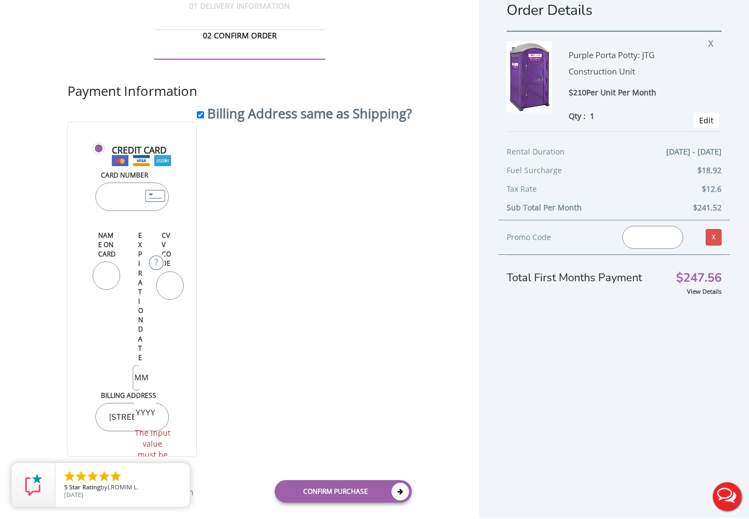 This screenshot has height=519, width=749. What do you see at coordinates (704, 292) in the screenshot?
I see `a: View Details` at bounding box center [704, 292].